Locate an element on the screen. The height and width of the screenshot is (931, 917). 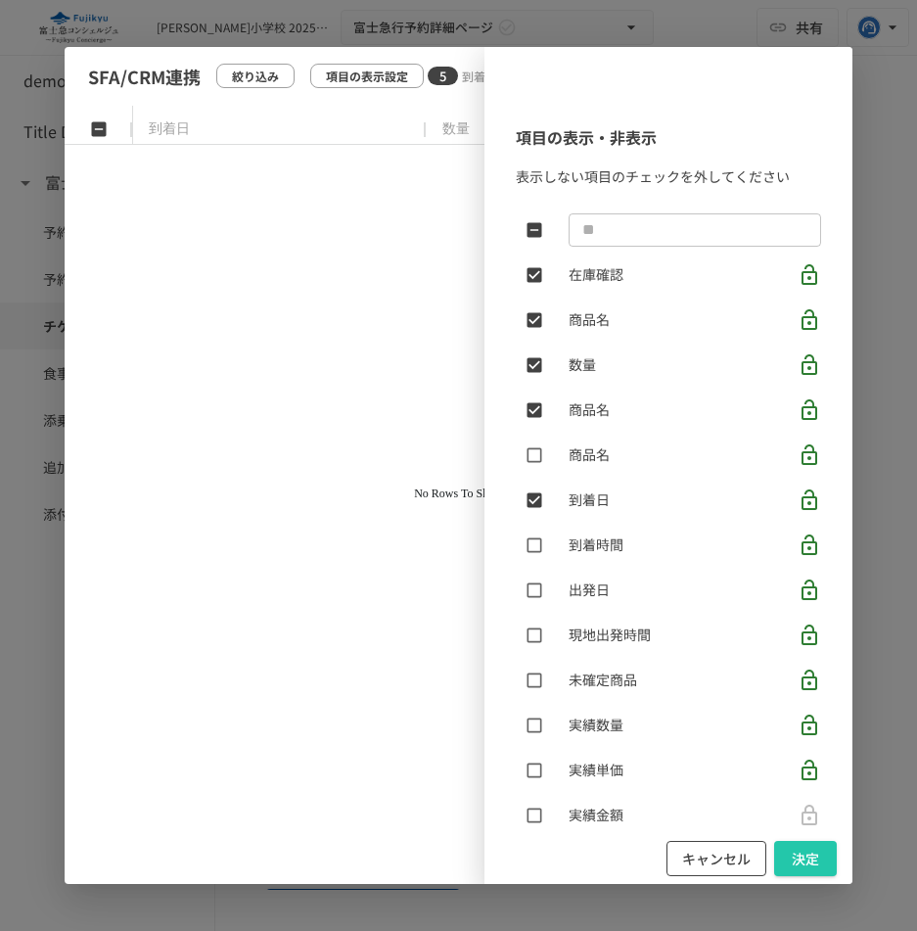
p: 現地出発時間 is located at coordinates (610, 634).